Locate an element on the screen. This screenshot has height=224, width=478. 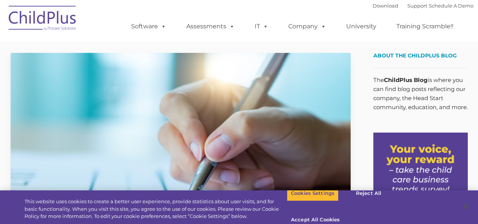
a: Company is located at coordinates (307, 26).